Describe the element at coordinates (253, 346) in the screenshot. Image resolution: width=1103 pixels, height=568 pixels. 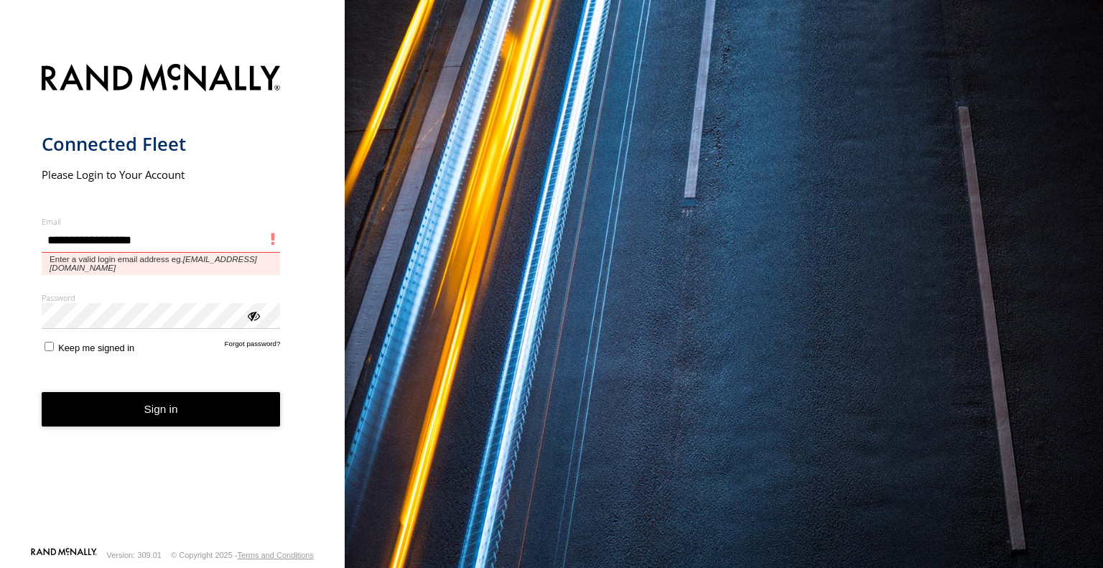
I see `a: Forgot password?` at that location.